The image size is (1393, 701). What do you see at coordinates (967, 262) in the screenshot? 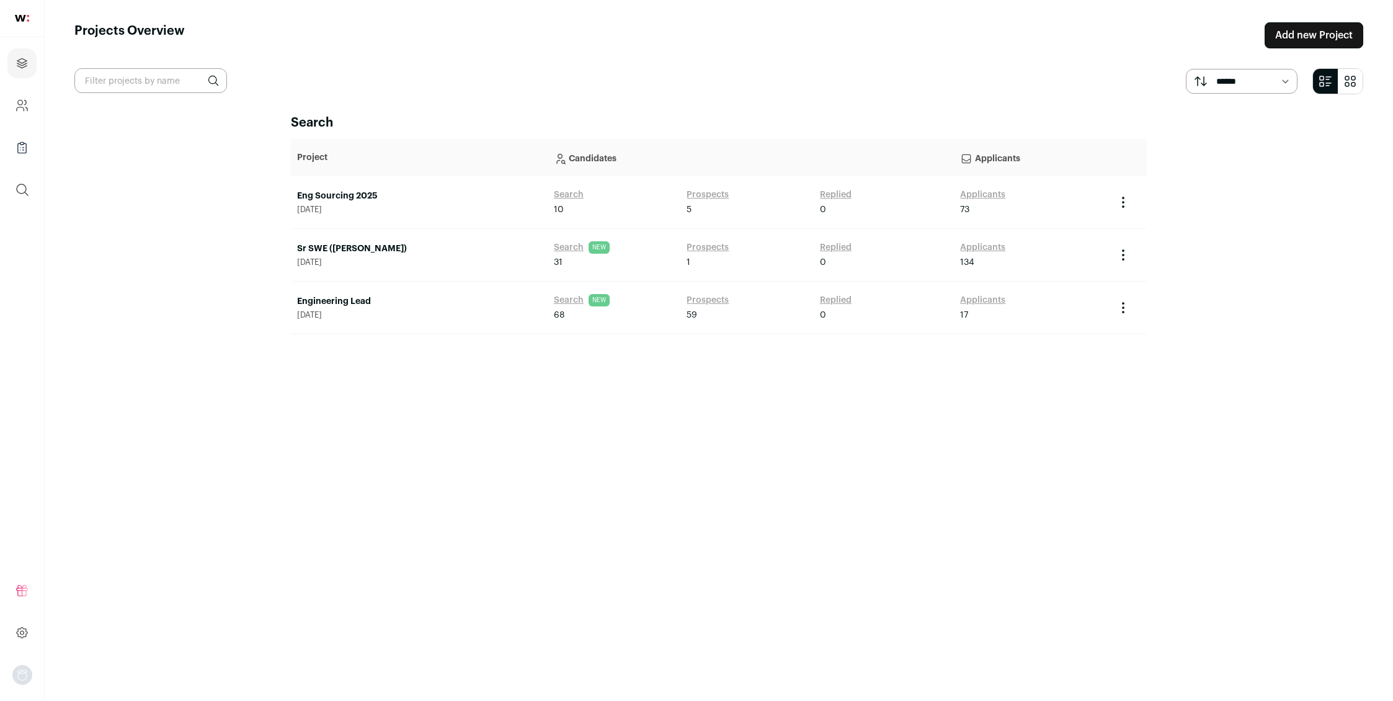
I see `span: 134` at bounding box center [967, 262].